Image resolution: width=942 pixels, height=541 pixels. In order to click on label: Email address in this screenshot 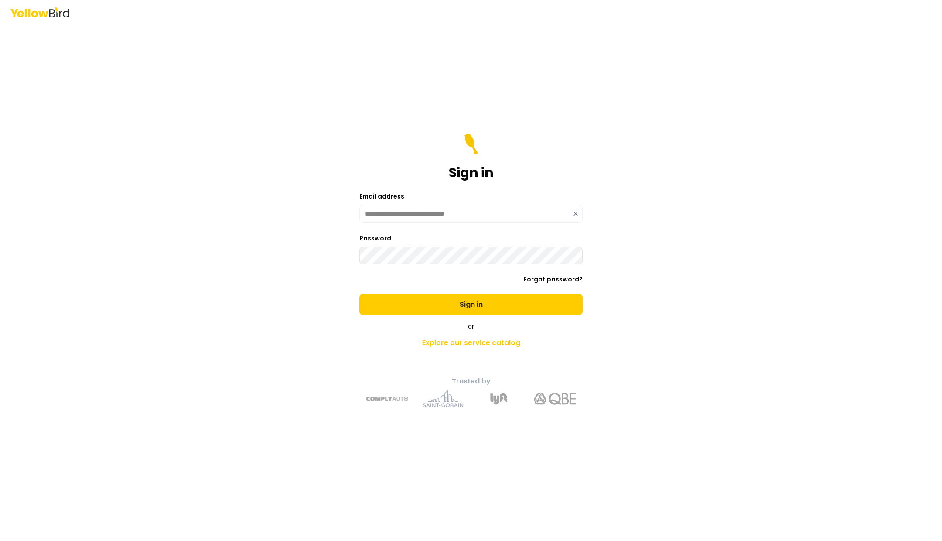, I will do `click(382, 196)`.